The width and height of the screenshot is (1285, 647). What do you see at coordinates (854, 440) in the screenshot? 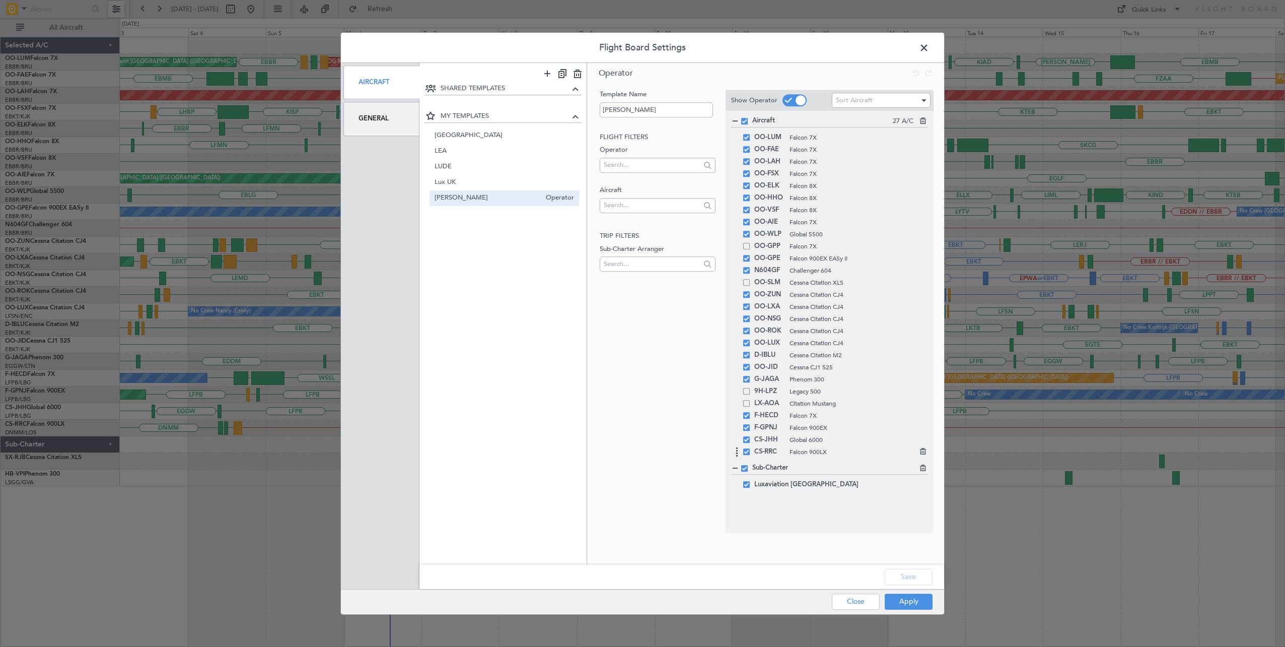
I see `span: Global 6000` at bounding box center [854, 440].